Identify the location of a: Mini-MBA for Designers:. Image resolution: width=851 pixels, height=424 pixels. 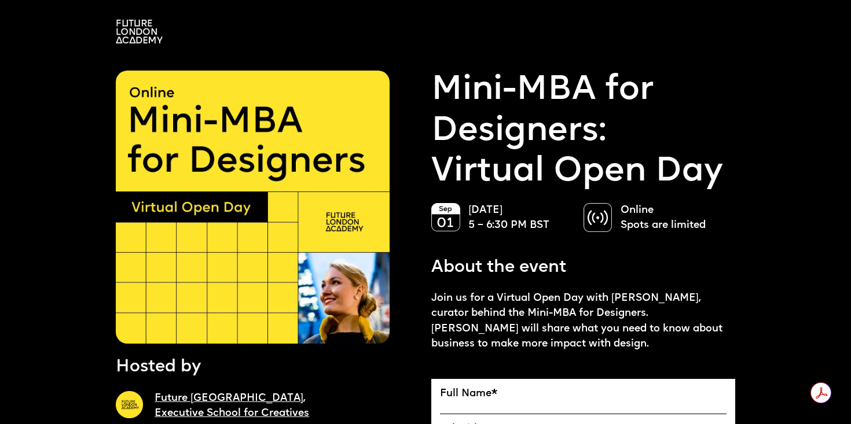
(583, 111).